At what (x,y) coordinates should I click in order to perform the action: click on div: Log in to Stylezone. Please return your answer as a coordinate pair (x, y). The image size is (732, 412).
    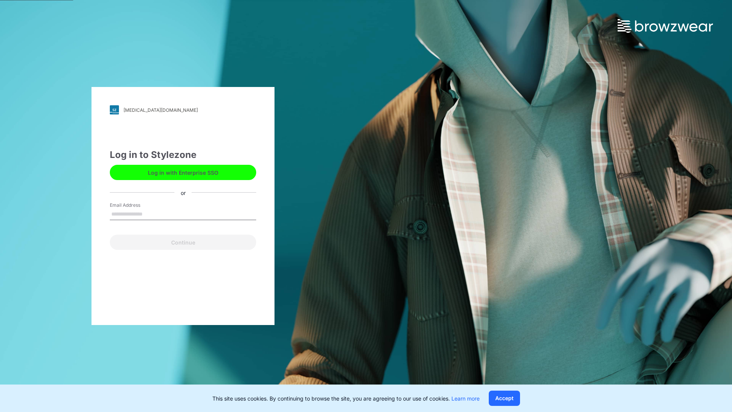
    Looking at the image, I should click on (183, 155).